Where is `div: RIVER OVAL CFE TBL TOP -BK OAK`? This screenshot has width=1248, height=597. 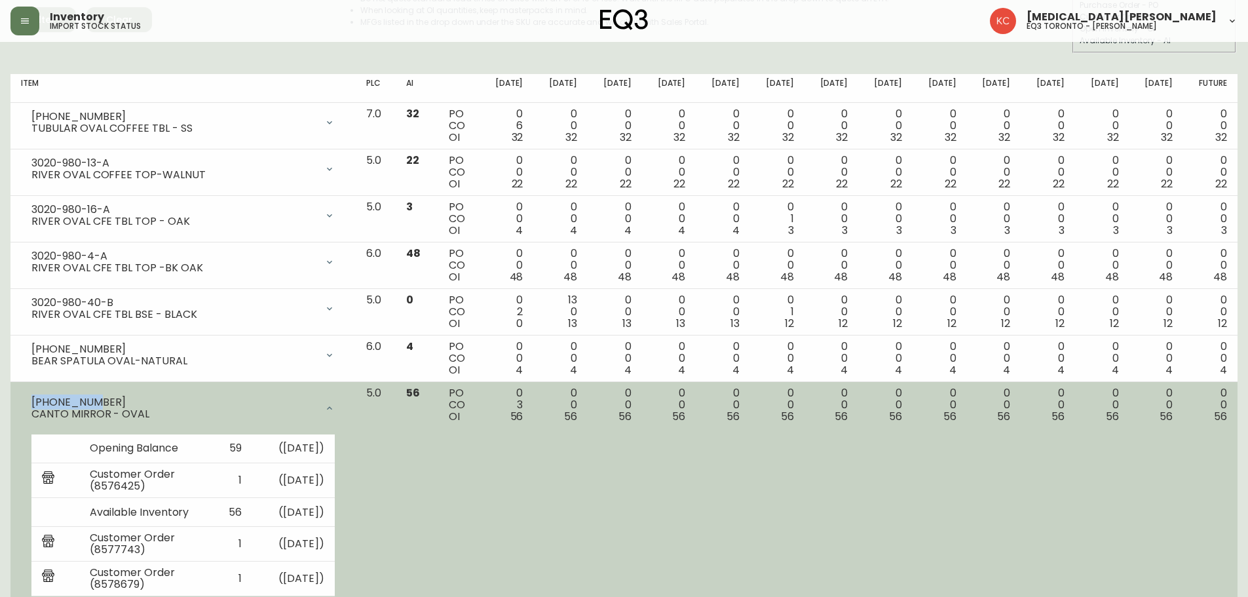 div: RIVER OVAL CFE TBL TOP -BK OAK is located at coordinates (174, 268).